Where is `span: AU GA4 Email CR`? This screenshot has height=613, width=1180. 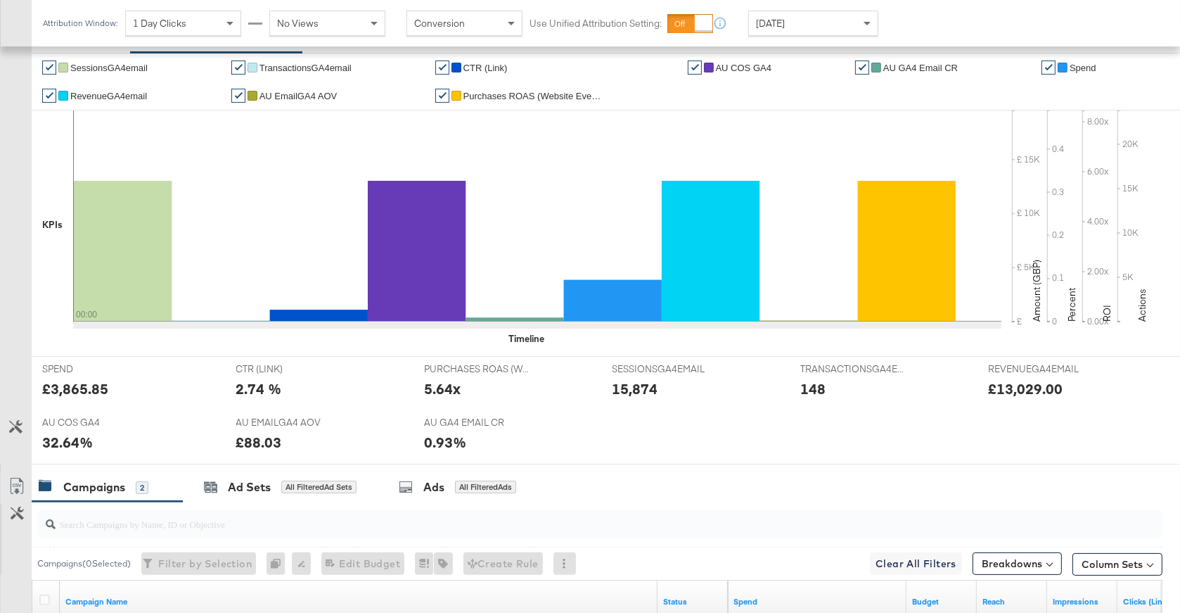
span: AU GA4 Email CR is located at coordinates (921, 68).